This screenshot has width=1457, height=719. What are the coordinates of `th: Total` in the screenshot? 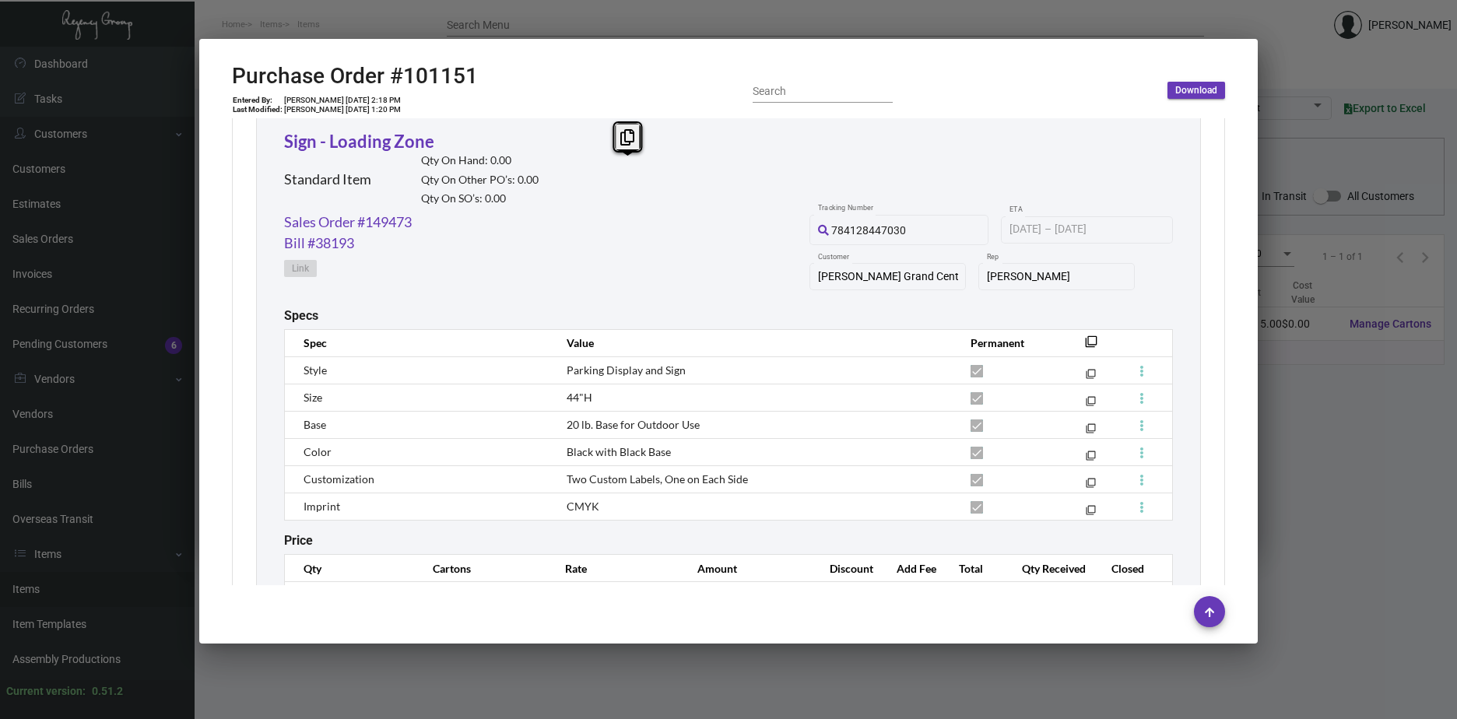 It's located at (974, 568).